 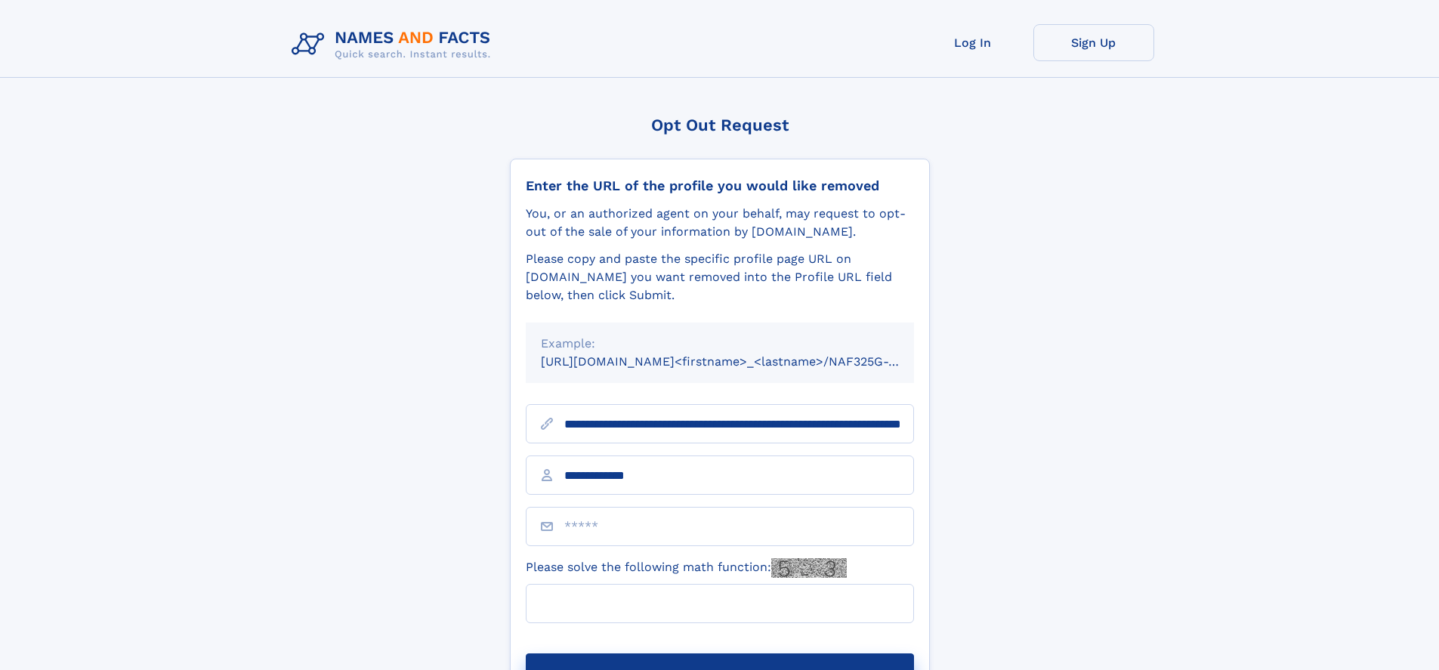 I want to click on div: Example:, so click(x=720, y=344).